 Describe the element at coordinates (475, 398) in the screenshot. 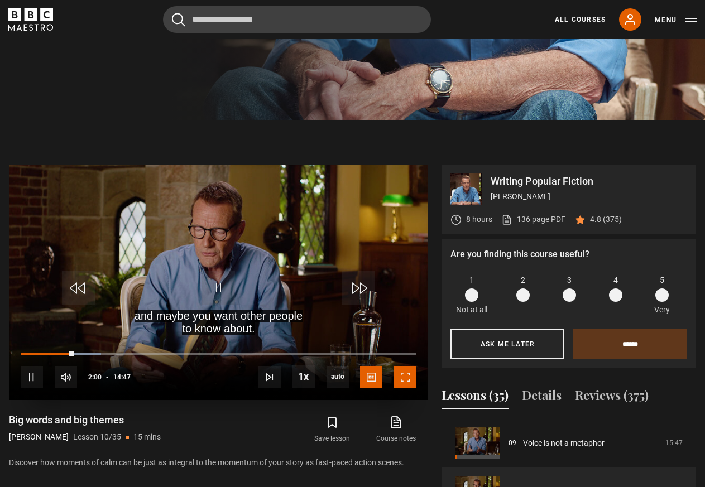

I see `button: Lessons (35)` at that location.